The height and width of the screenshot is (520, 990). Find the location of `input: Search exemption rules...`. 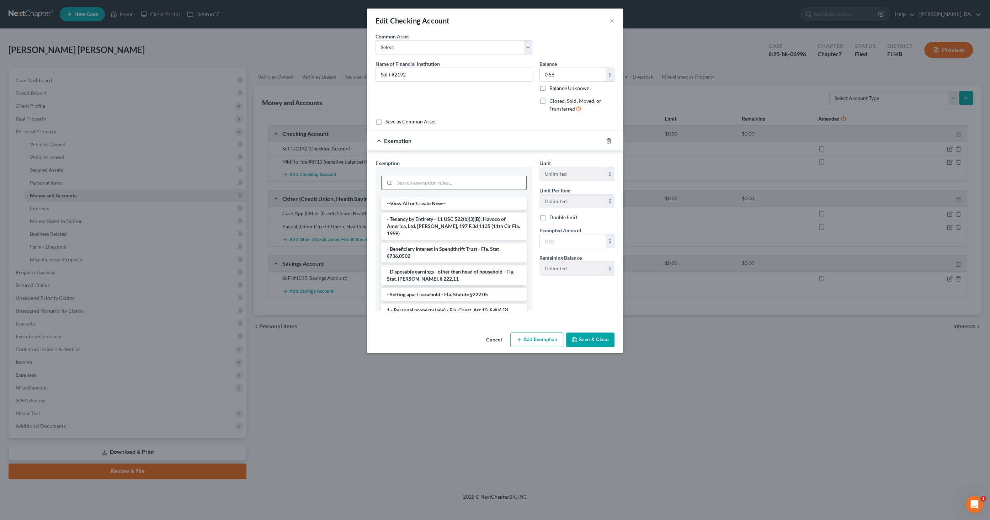

input: Search exemption rules... is located at coordinates (461, 183).